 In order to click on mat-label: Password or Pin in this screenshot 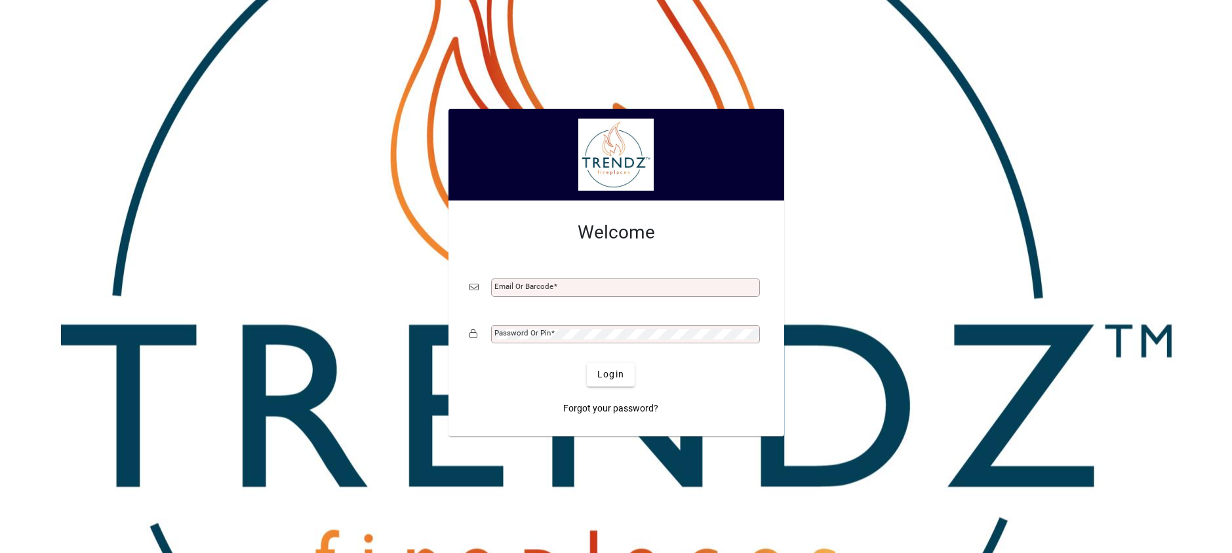, I will do `click(522, 333)`.